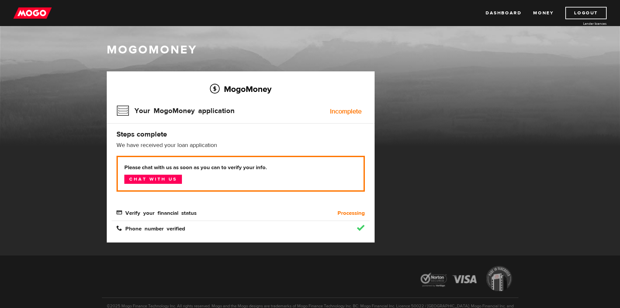  What do you see at coordinates (466, 279) in the screenshot?
I see `img: legal-icons-92a2ffecb4d32d839781d1b4e4802d7b.png` at bounding box center [466, 279].